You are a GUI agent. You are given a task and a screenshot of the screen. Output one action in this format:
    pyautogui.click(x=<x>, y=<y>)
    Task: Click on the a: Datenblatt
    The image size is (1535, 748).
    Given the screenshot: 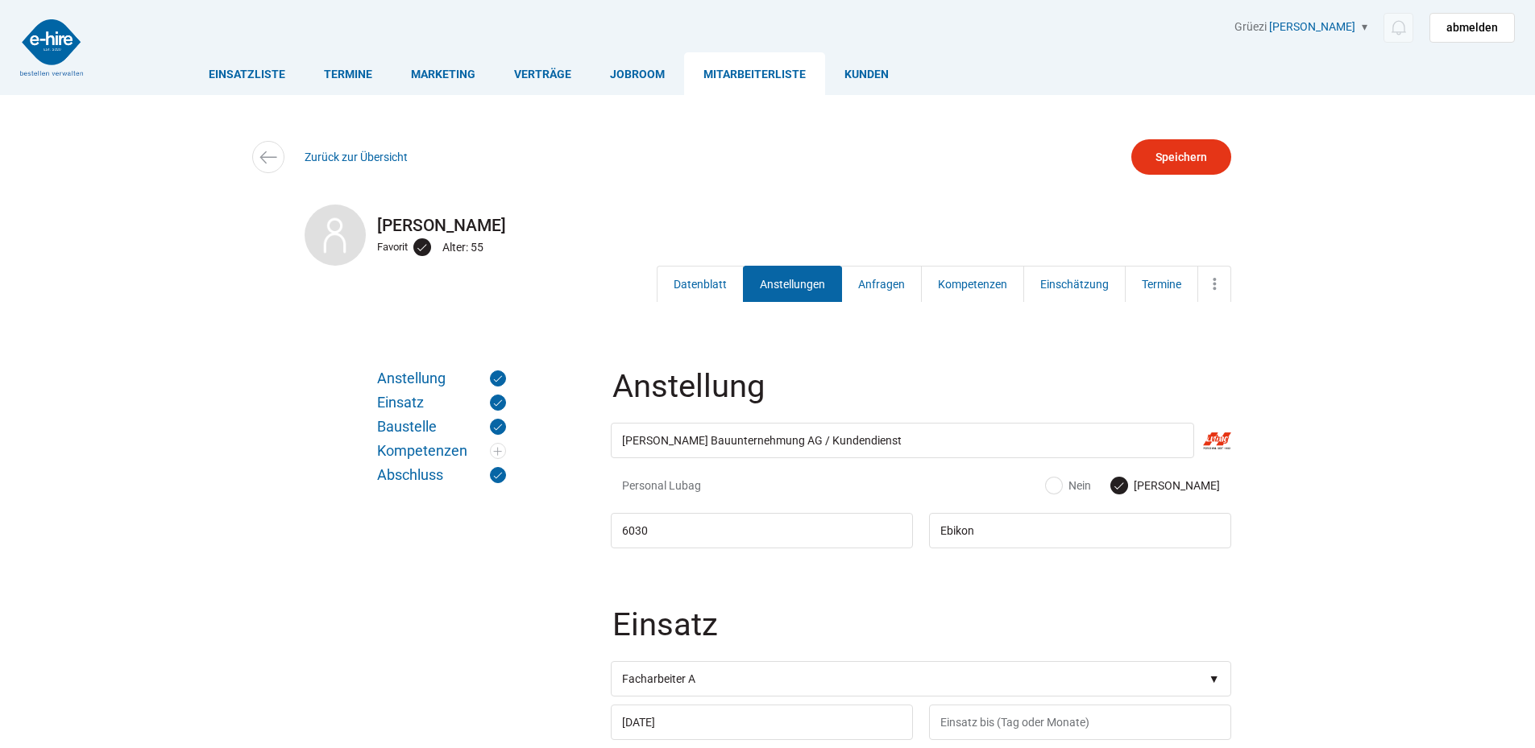 What is the action you would take?
    pyautogui.click(x=700, y=284)
    